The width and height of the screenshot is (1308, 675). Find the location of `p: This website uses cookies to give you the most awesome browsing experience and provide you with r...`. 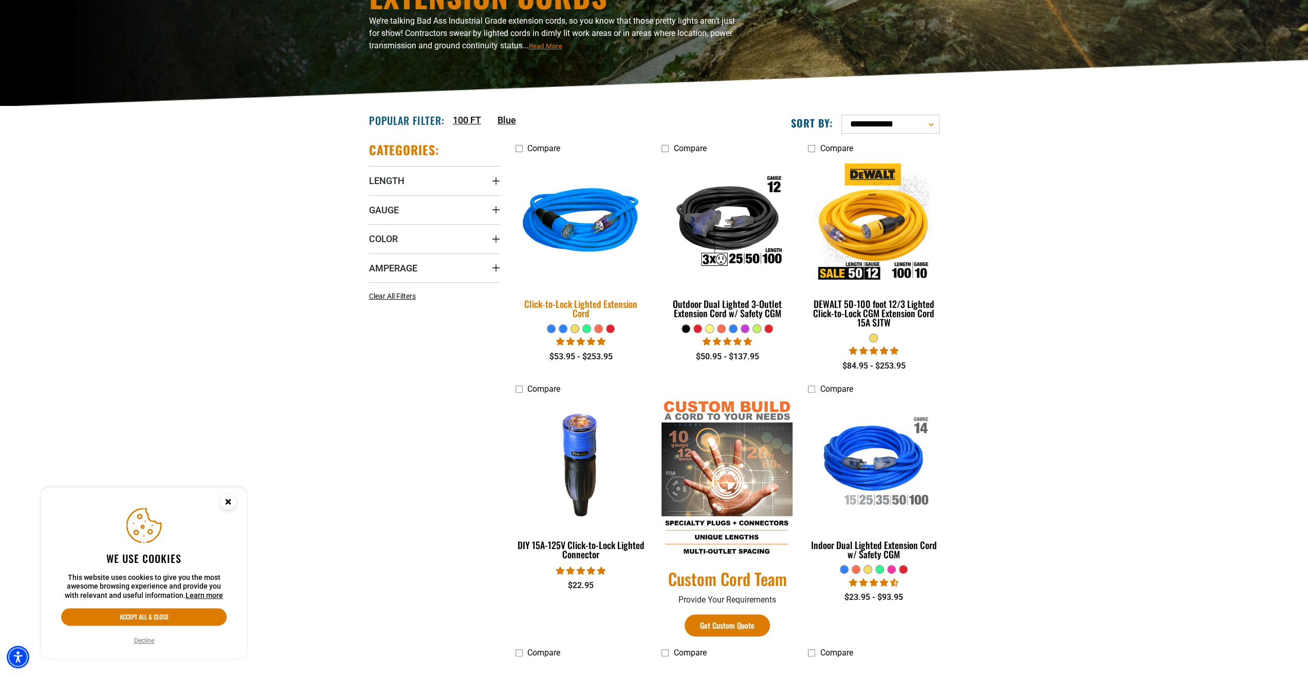

p: This website uses cookies to give you the most awesome browsing experience and provide you with r... is located at coordinates (144, 586).